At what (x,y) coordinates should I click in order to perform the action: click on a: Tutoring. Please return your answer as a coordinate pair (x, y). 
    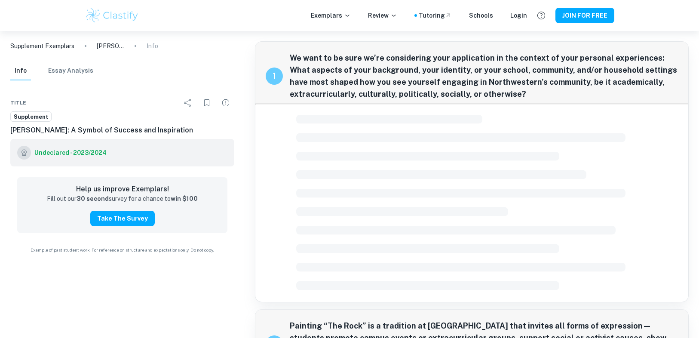
    Looking at the image, I should click on (435, 15).